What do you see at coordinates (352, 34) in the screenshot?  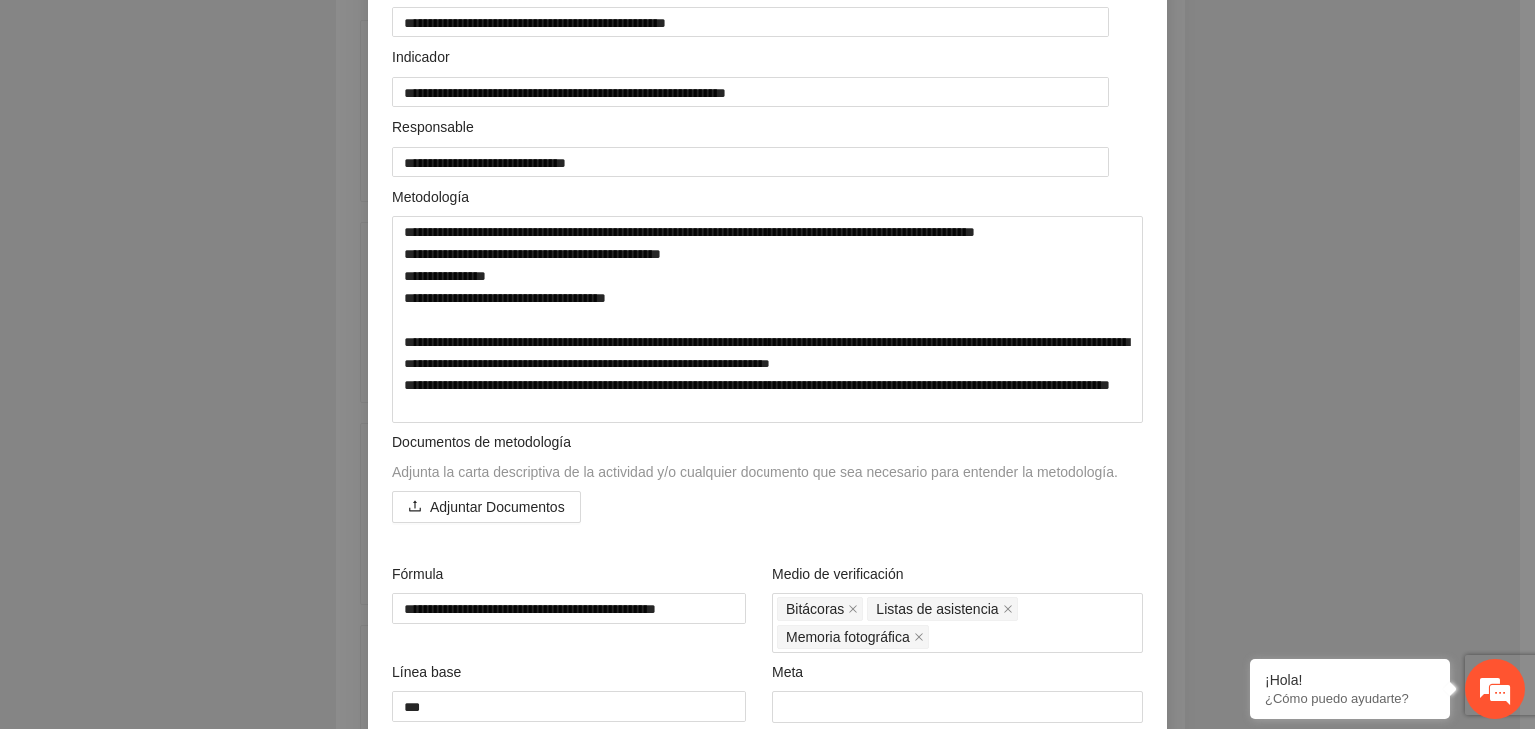 I see `div: Minimizar ventana de chat en vivo` at bounding box center [352, 34].